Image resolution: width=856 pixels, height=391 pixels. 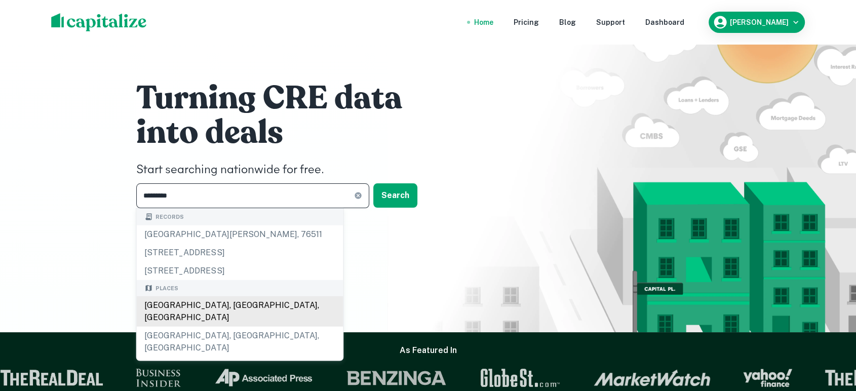 What do you see at coordinates (567, 22) in the screenshot?
I see `div: Blog` at bounding box center [567, 22].